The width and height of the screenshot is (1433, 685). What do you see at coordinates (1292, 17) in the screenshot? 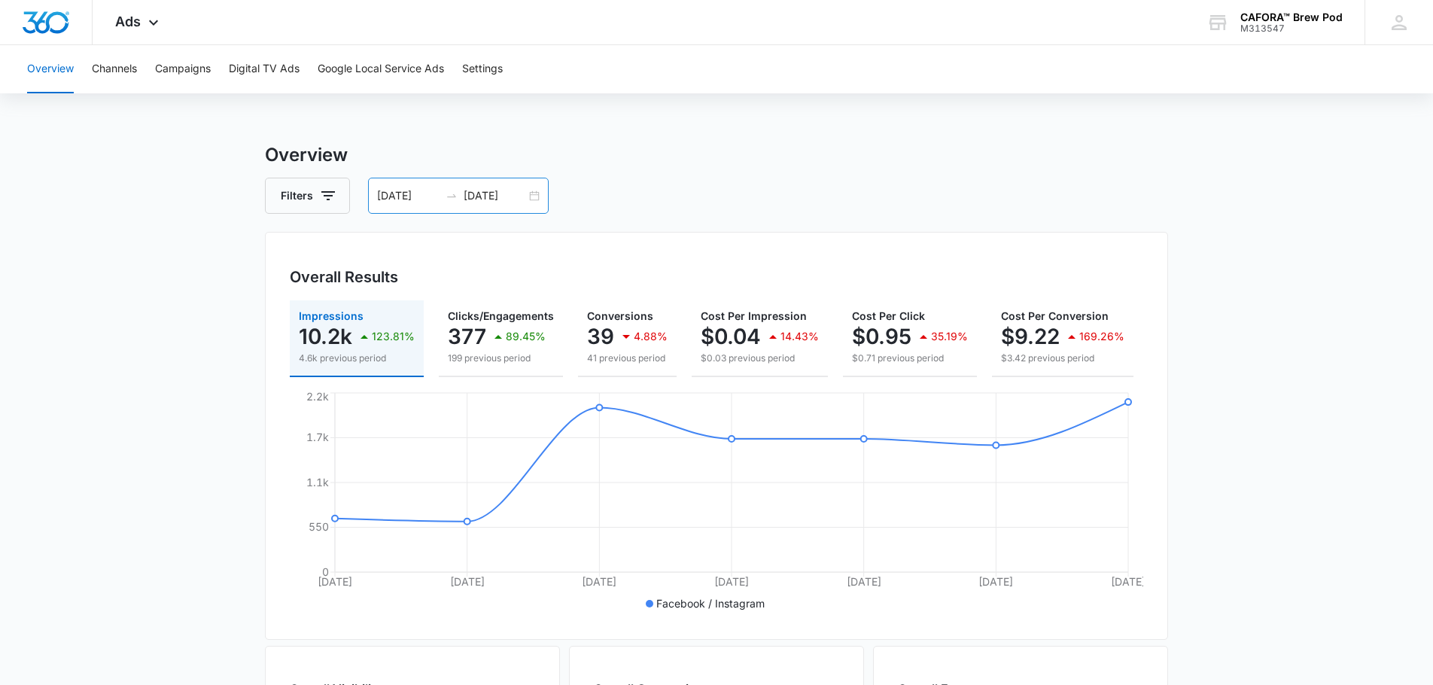
I see `div: account name` at bounding box center [1292, 17].